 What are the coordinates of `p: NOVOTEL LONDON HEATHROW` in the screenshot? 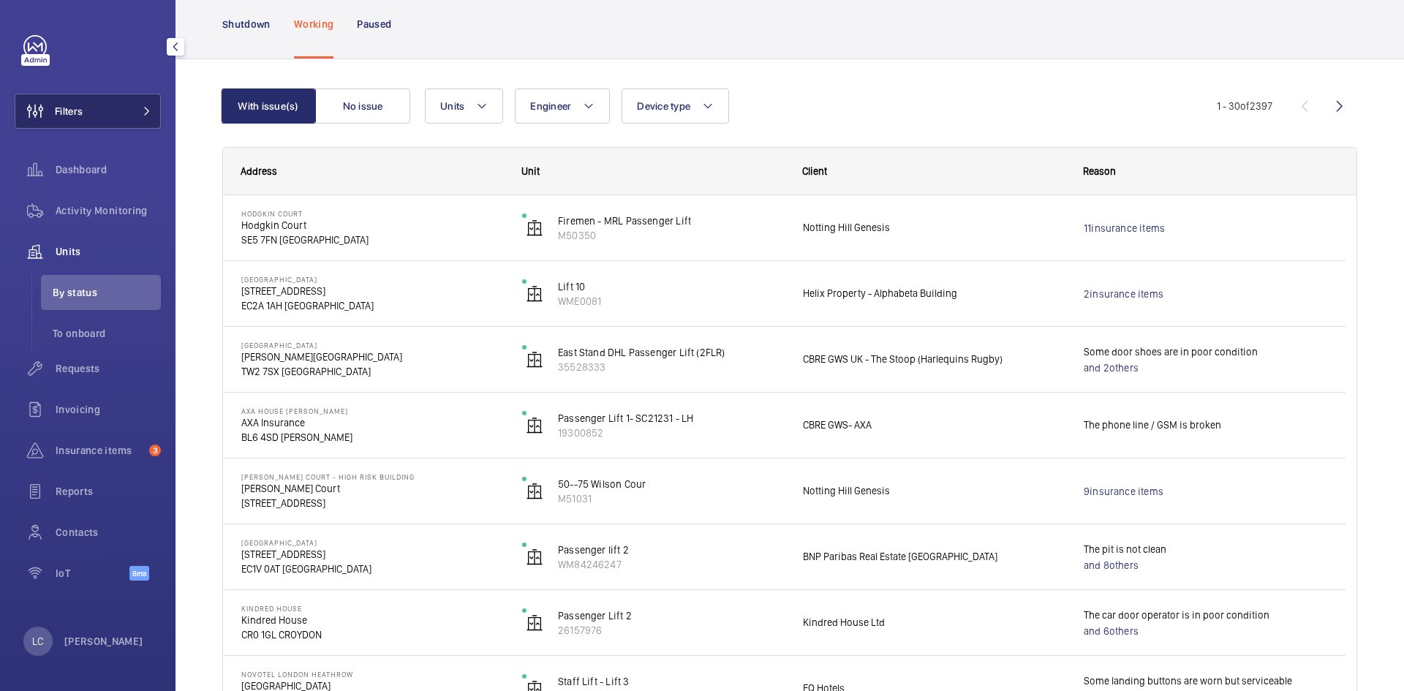 It's located at (372, 674).